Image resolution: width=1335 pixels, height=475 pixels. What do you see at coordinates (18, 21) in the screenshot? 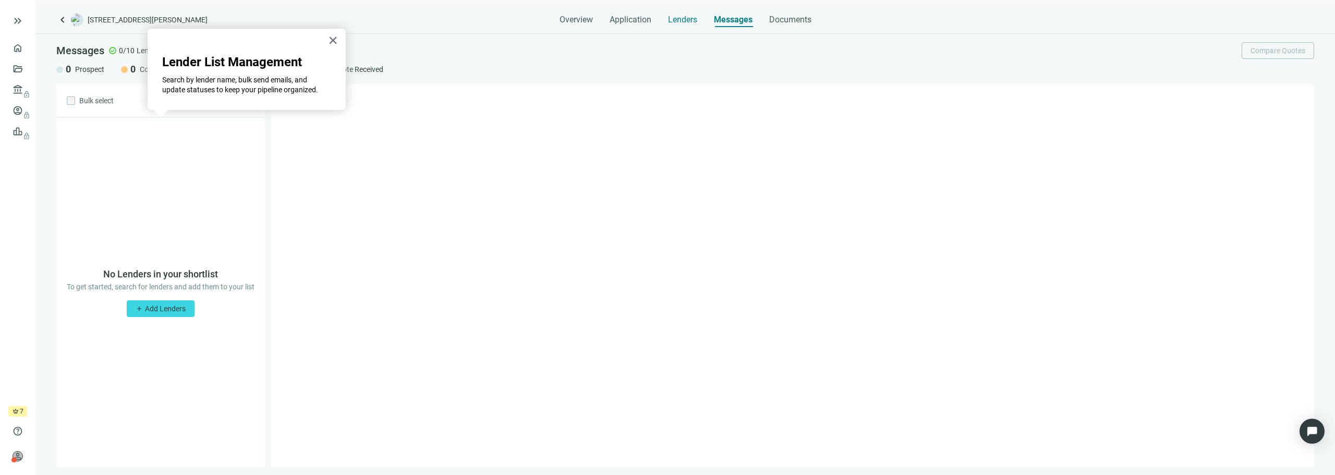
I see `span: keyboard_double_arrow_right` at bounding box center [18, 21].